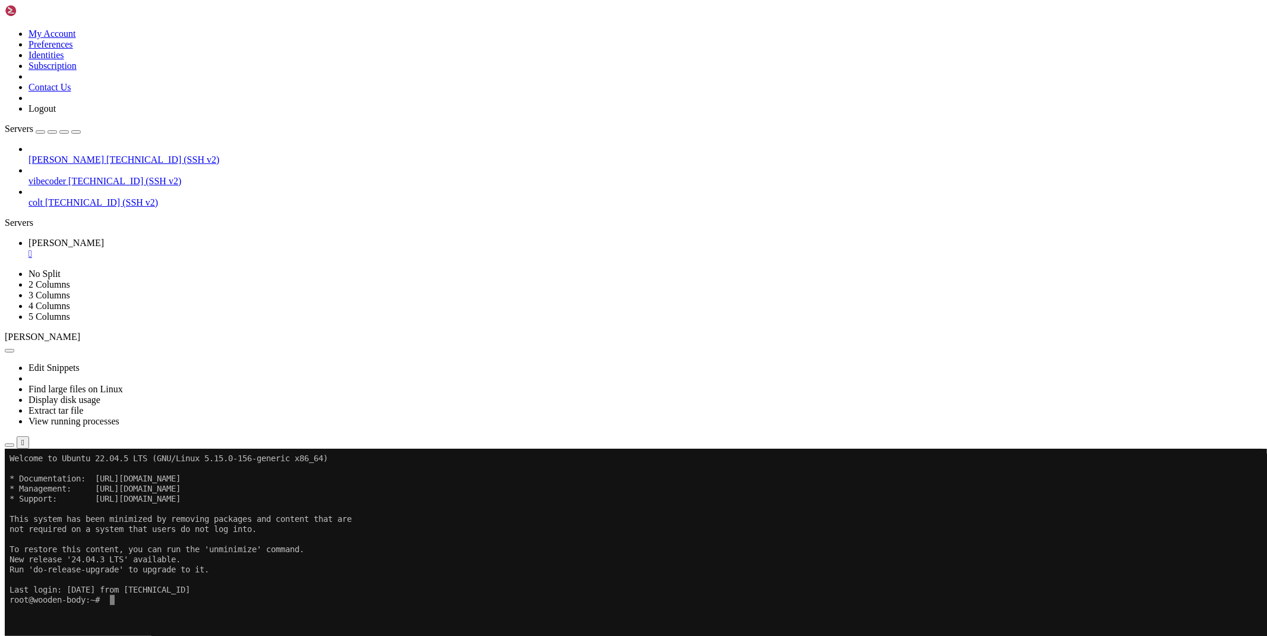 The image size is (1267, 636). Describe the element at coordinates (45, 273) in the screenshot. I see `a: No Split` at that location.